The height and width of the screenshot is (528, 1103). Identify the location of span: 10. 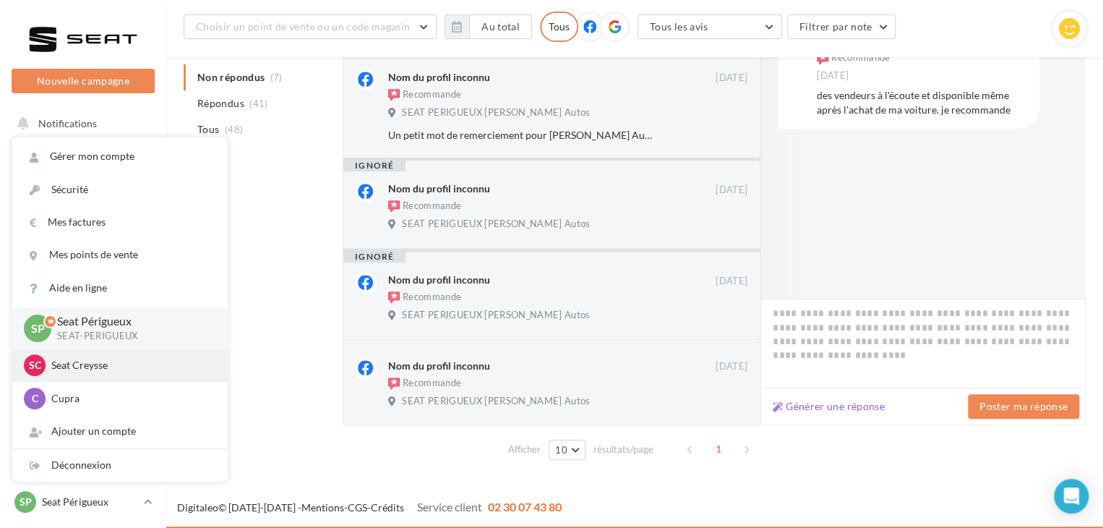
(561, 450).